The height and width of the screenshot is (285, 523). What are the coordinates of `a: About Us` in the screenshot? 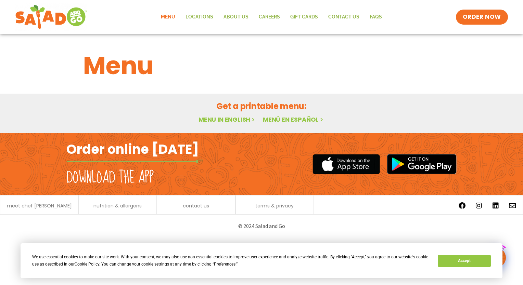 It's located at (236, 17).